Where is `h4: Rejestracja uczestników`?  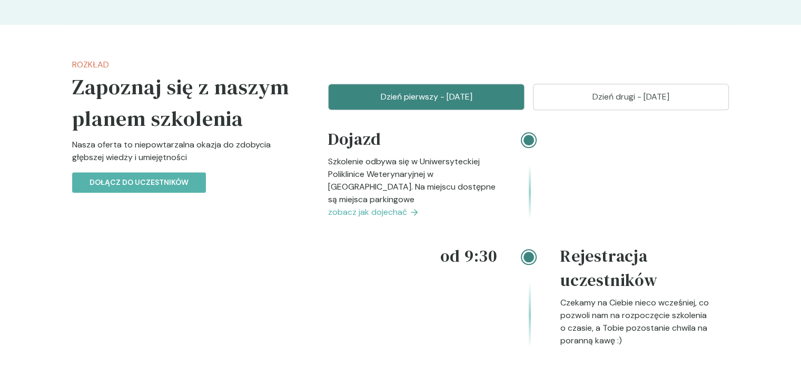 h4: Rejestracja uczestników is located at coordinates (645, 270).